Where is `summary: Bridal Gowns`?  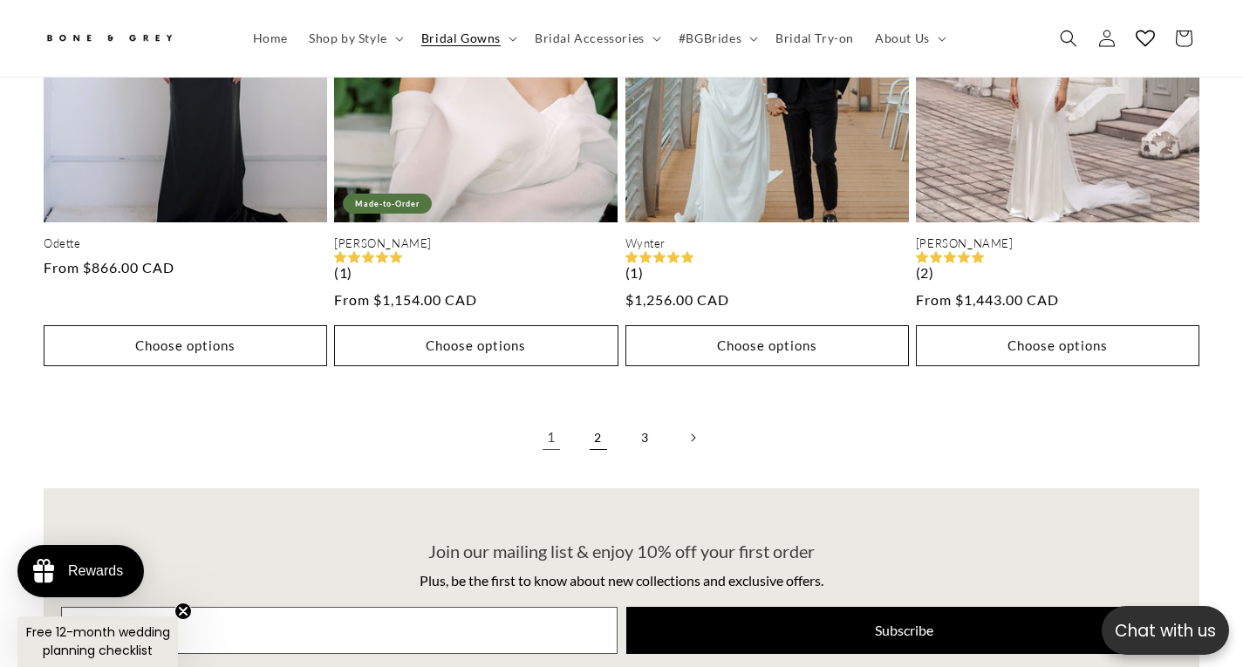 summary: Bridal Gowns is located at coordinates (468, 38).